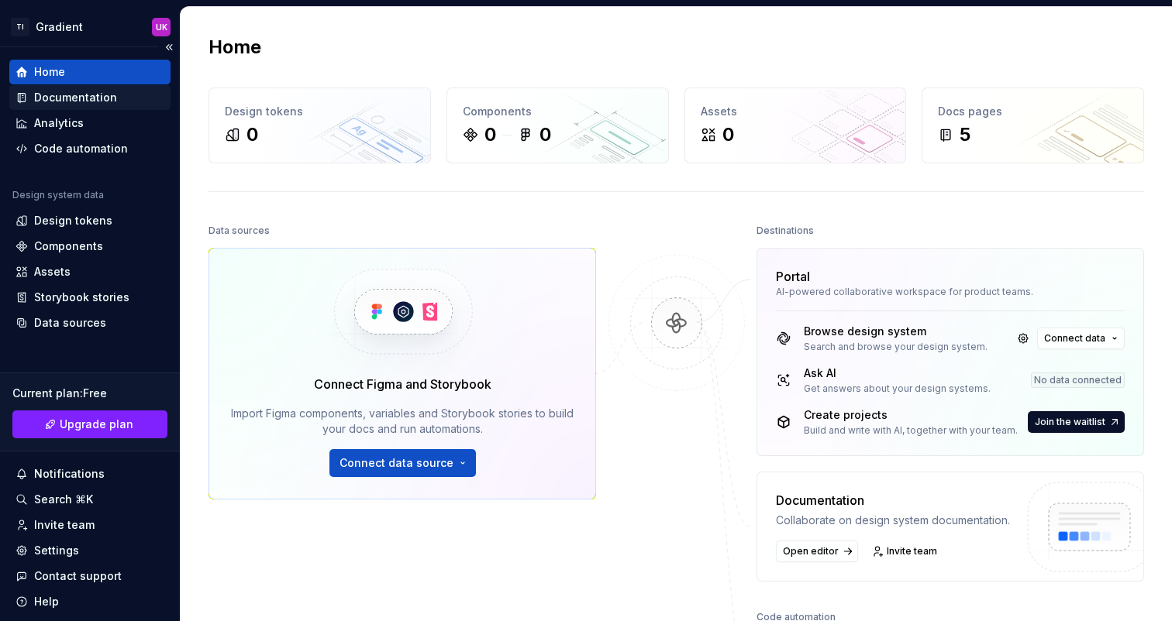  What do you see at coordinates (950, 292) in the screenshot?
I see `div: AI-powered collaborative workspace for product teams.` at bounding box center [950, 292].